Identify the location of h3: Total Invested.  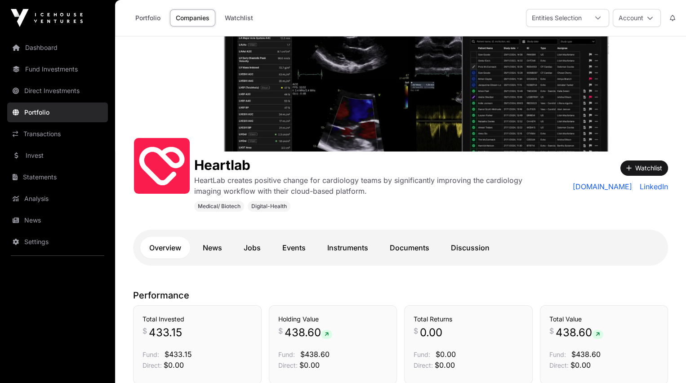
(197, 319).